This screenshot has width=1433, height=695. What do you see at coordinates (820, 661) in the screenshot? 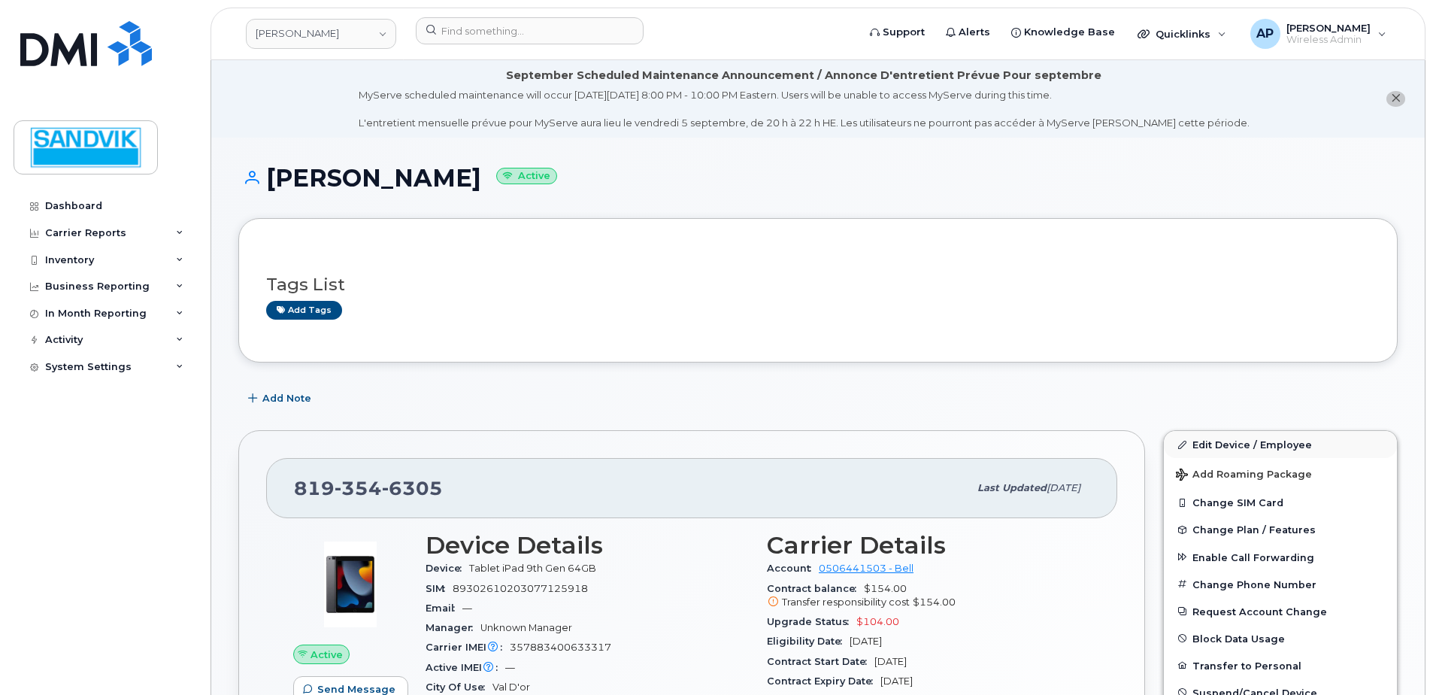
I see `span: Contract Start Date` at bounding box center [820, 661].